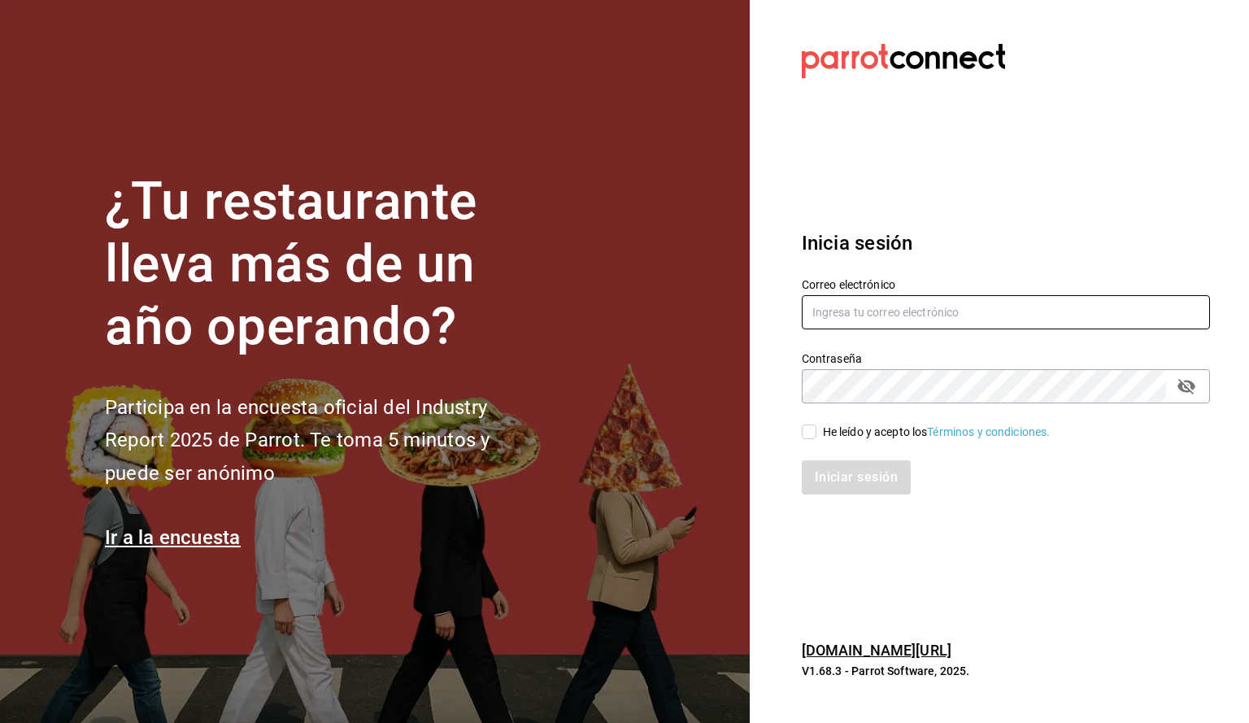  What do you see at coordinates (324, 441) in the screenshot?
I see `h2: Participa en la encuesta oficial del Industry Report 2025 de Parrot. Te toma 5 minutos y puede se...` at bounding box center [324, 441].